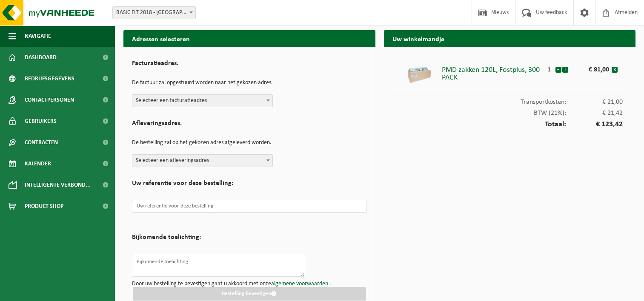  What do you see at coordinates (492, 72) in the screenshot?
I see `div: PMD zakken 120L, Fostplus, 300-PACK` at bounding box center [492, 72].